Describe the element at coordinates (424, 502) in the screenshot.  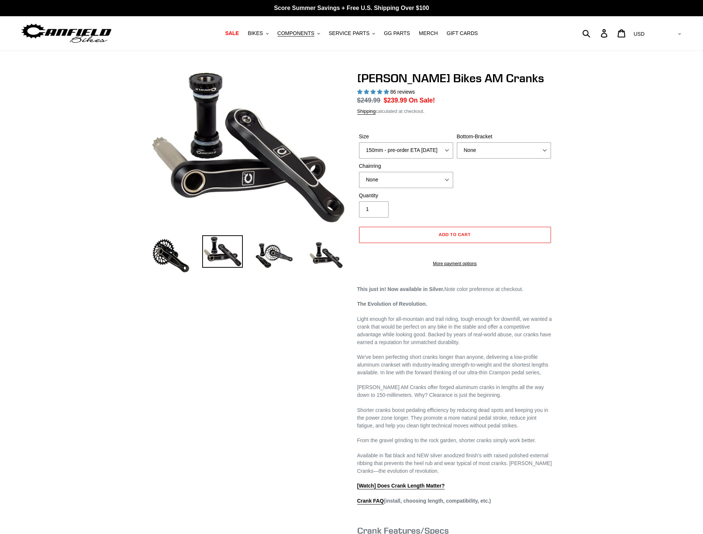
I see `strong: (install, choosing length, compatibility, etc.)` at that location.